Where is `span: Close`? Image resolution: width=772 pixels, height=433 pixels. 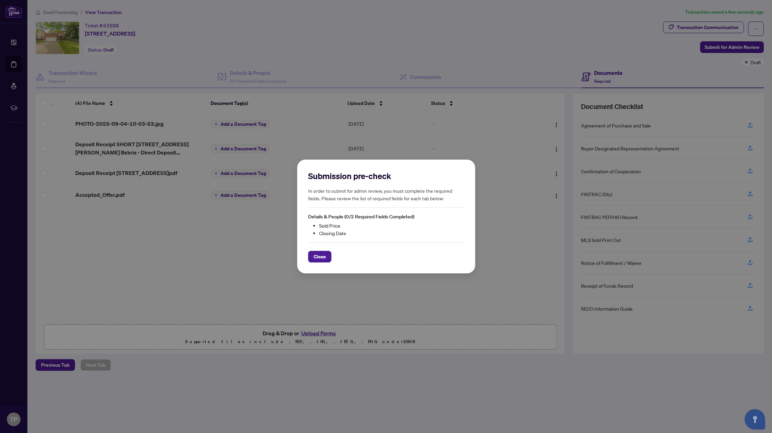
span: Close is located at coordinates (320, 257).